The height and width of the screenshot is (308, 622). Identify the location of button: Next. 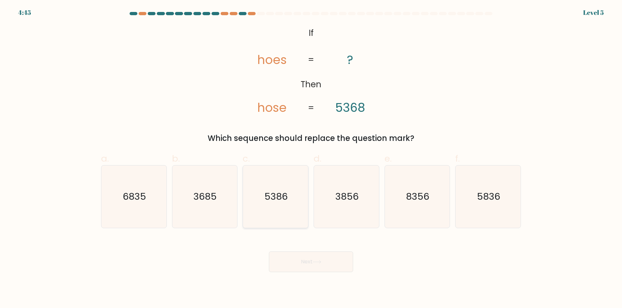
(311, 262).